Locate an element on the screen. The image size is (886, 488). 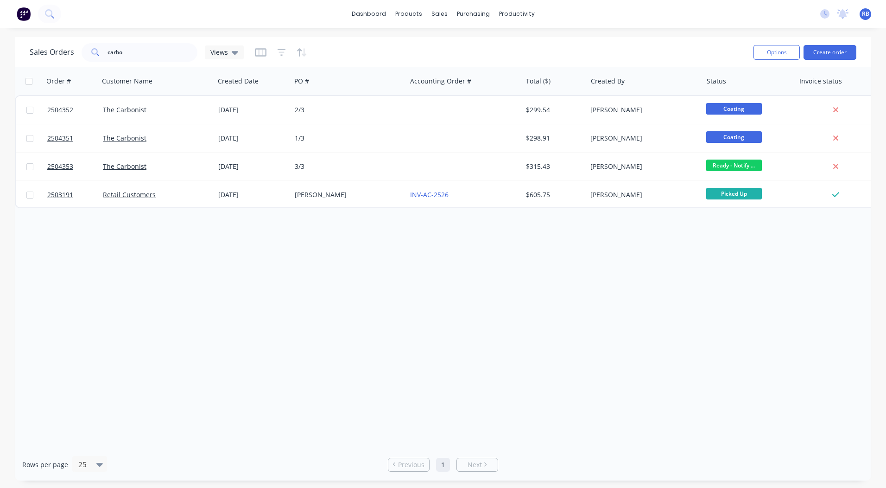
a: Previous page is located at coordinates (409, 464).